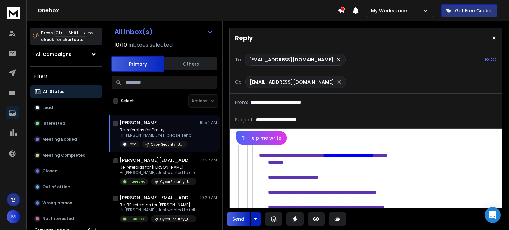 This screenshot has height=230, width=509. What do you see at coordinates (121, 45) in the screenshot?
I see `span: 10 / 10` at bounding box center [121, 45].